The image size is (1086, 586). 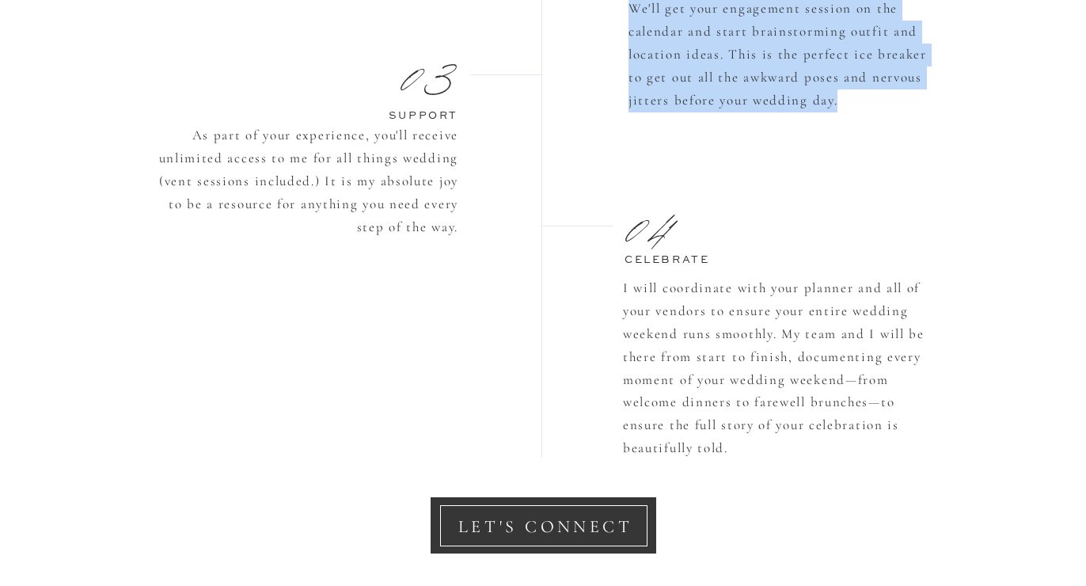 What do you see at coordinates (725, 258) in the screenshot?
I see `h3: CELEBRATE` at bounding box center [725, 258].